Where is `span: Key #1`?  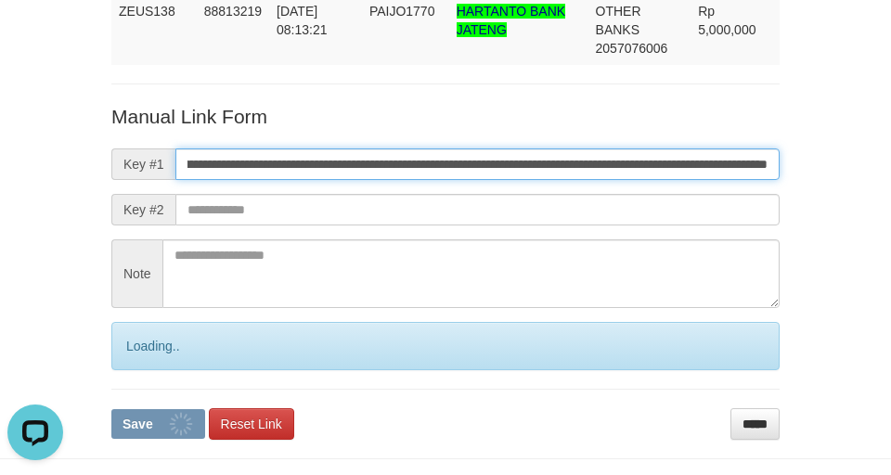
span: Key #1 is located at coordinates (143, 164).